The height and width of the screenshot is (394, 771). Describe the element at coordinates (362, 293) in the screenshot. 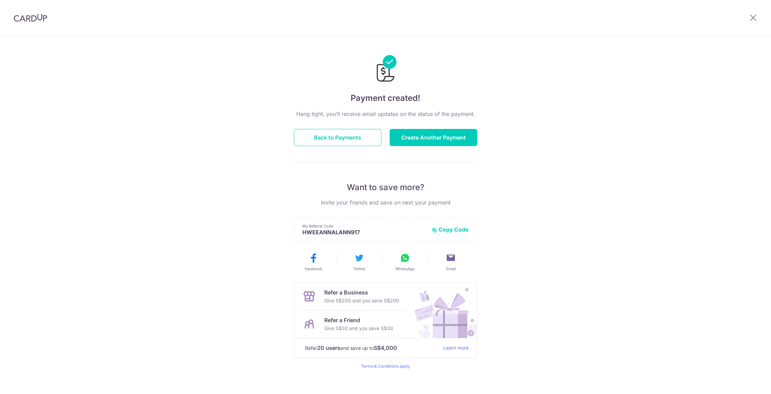

I see `p: Refer a Business` at that location.